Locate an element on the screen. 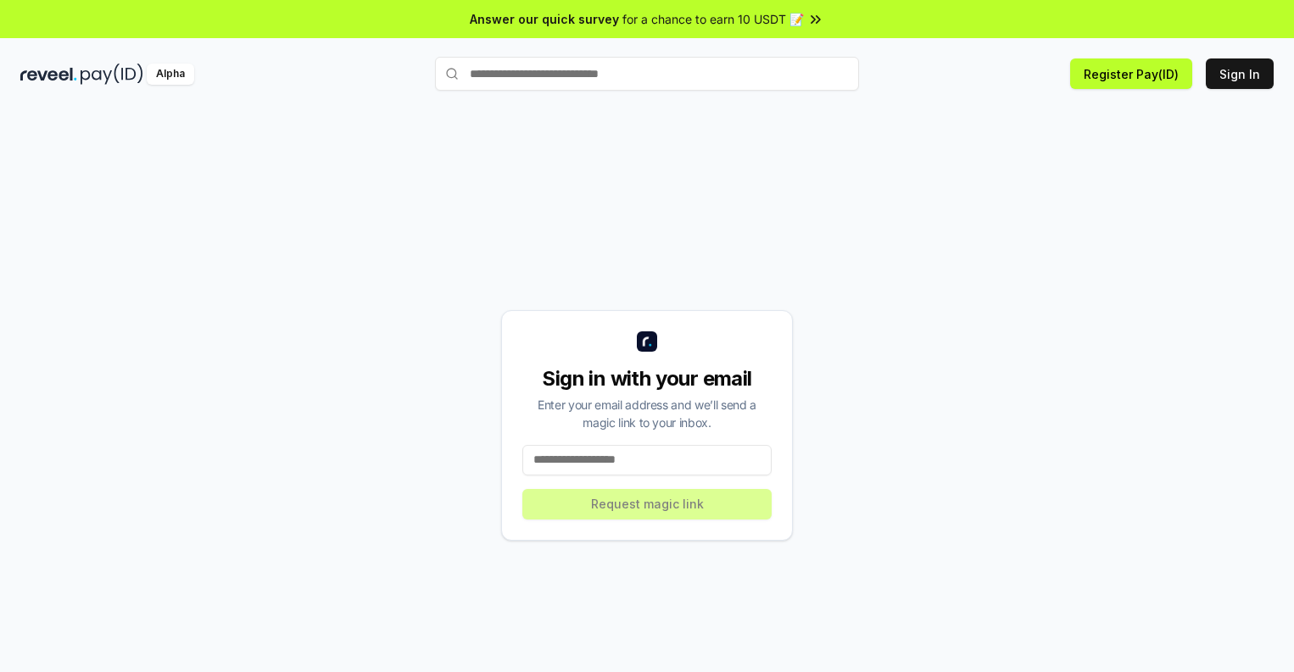  div: Alpha is located at coordinates (170, 74).